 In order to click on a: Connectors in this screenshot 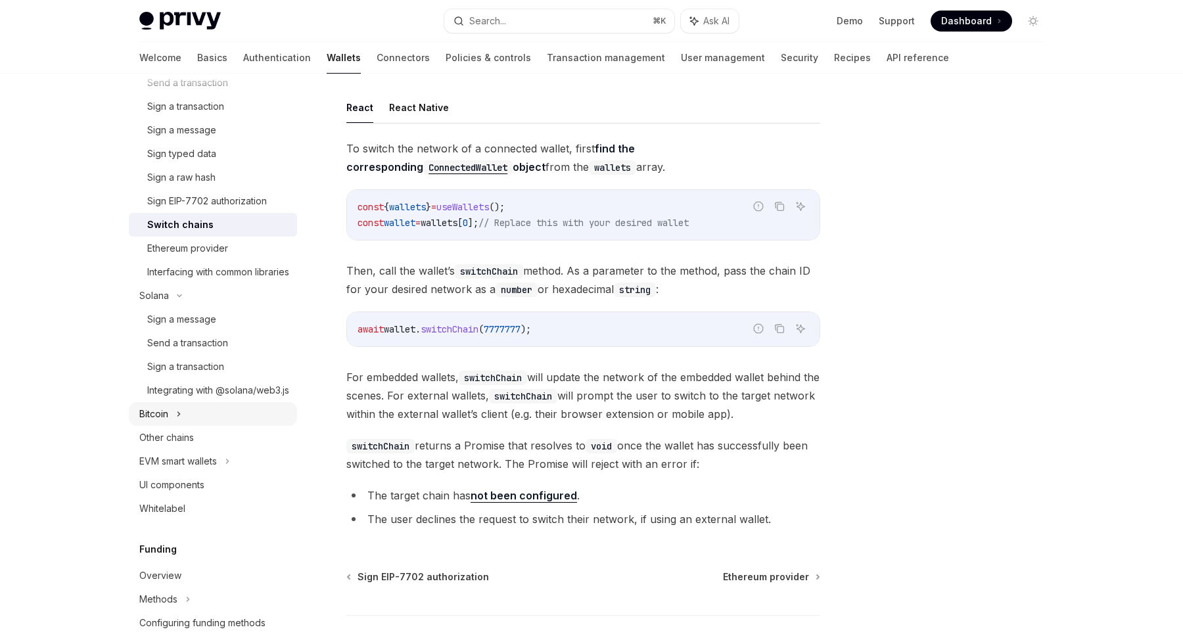, I will do `click(403, 58)`.